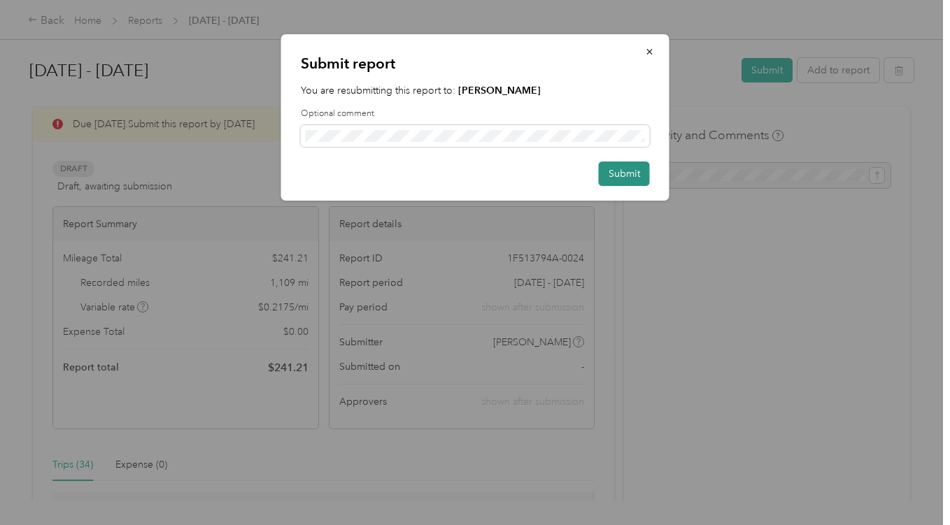  Describe the element at coordinates (475, 64) in the screenshot. I see `p: Submit report` at that location.